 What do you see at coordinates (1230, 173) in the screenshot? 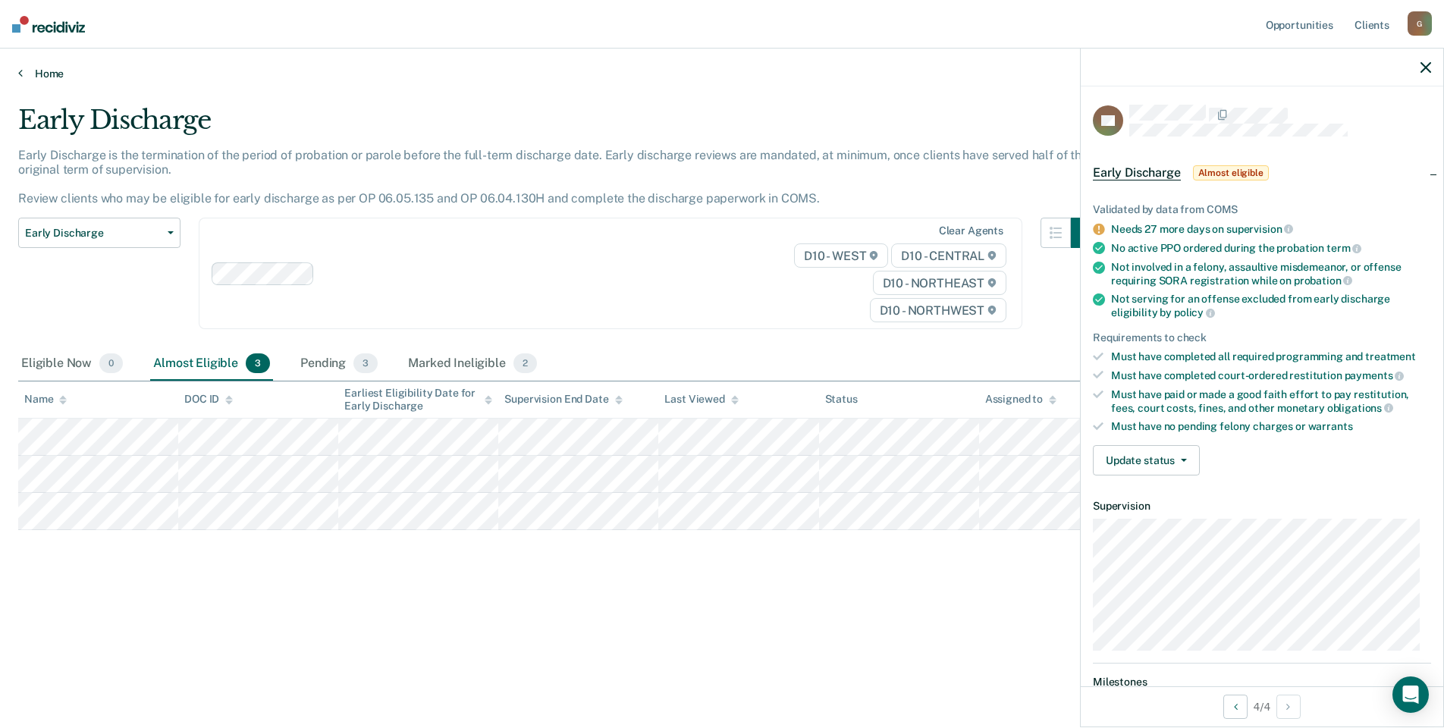
I see `span: Almost eligible` at bounding box center [1230, 173].